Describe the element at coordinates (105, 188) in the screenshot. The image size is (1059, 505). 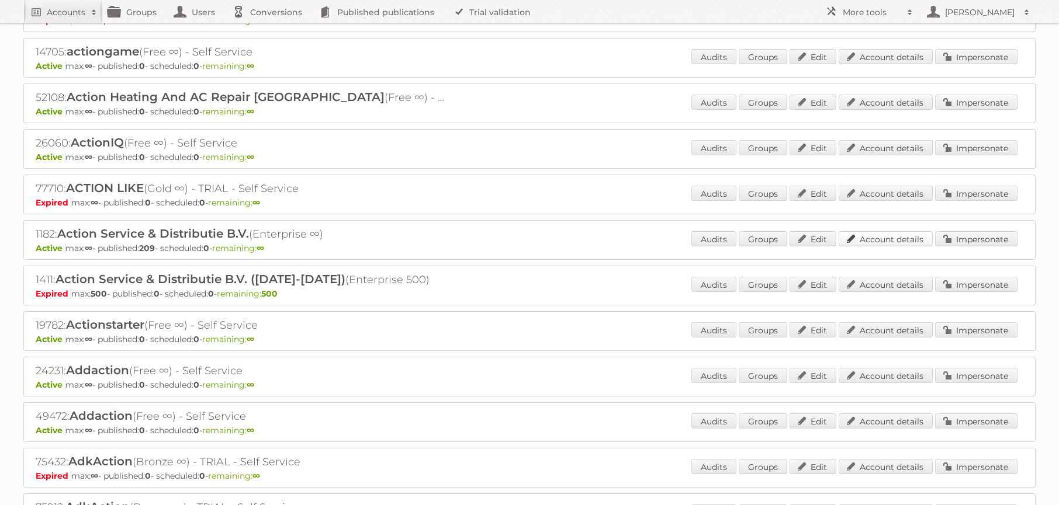
I see `span: ACTION LIKE` at that location.